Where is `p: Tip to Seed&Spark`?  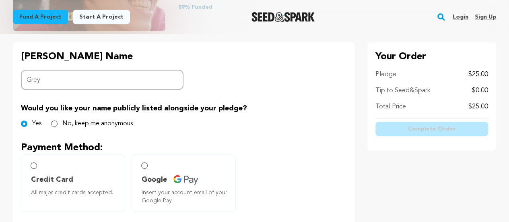 p: Tip to Seed&Spark is located at coordinates (403, 91).